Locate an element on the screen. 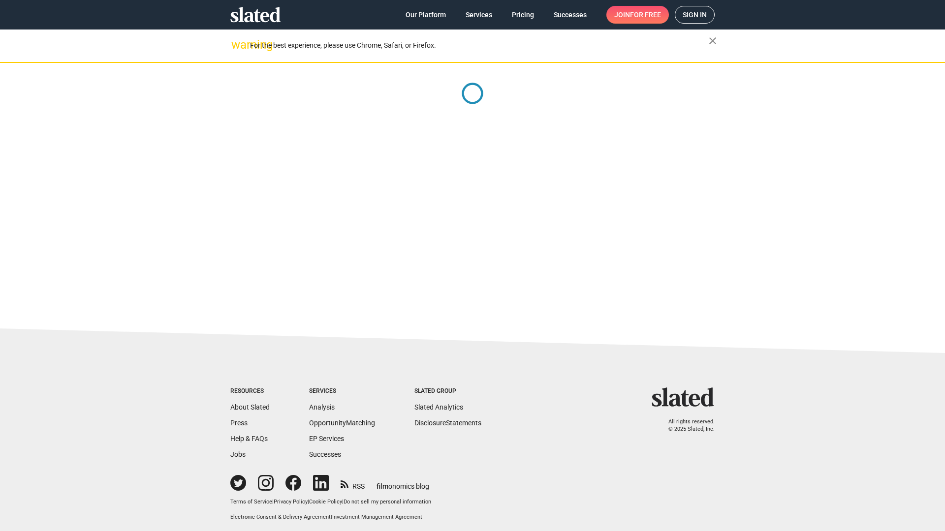 The image size is (945, 531). span: film is located at coordinates (382, 487).